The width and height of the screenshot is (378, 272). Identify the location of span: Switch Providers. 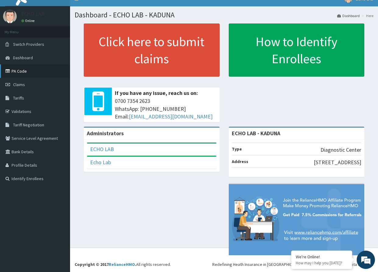
(29, 44).